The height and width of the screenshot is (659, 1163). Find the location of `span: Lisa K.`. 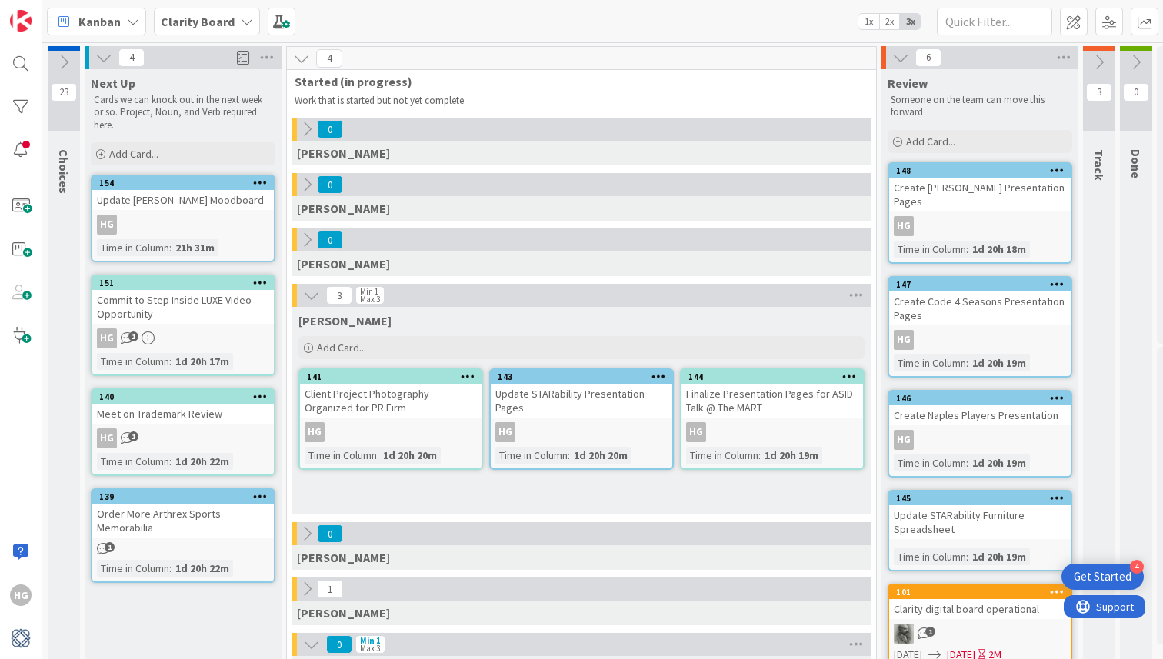

span: Lisa K. is located at coordinates (343, 264).